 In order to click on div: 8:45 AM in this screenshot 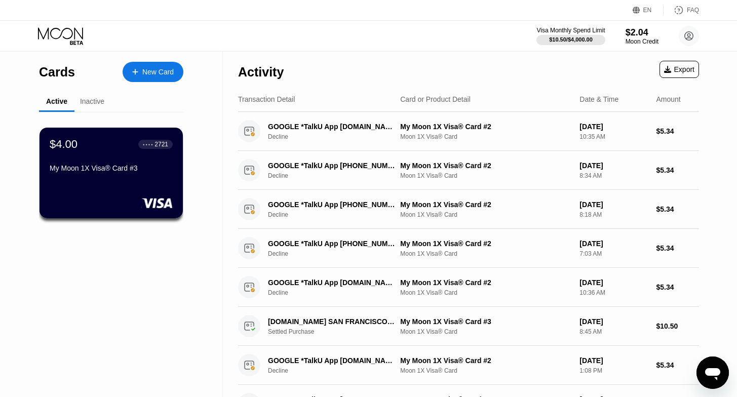, I will do `click(614, 332)`.